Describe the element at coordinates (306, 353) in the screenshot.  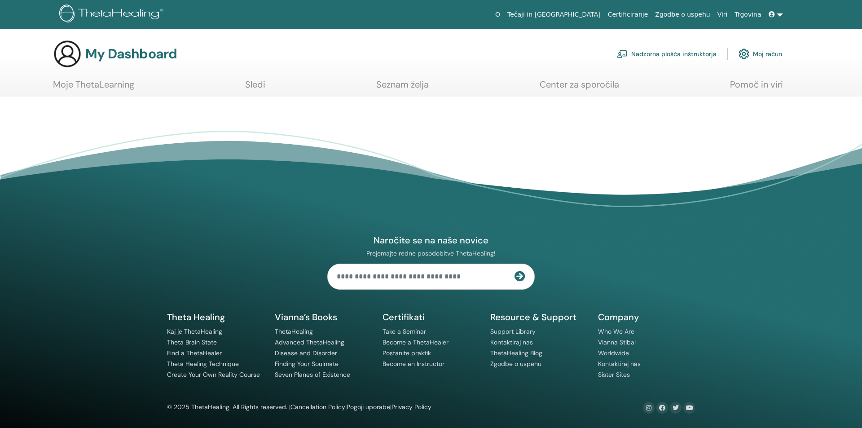
I see `a: Disease and Disorder` at that location.